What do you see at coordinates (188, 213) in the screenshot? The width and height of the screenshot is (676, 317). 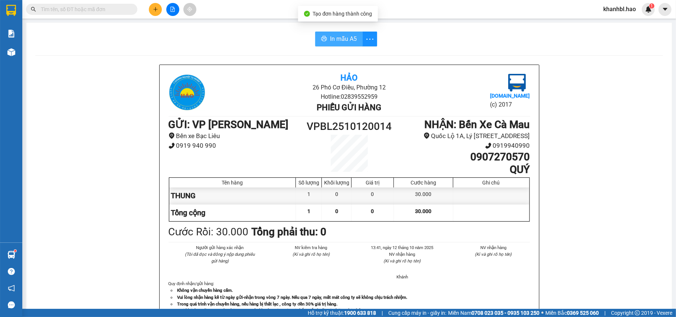 I see `span: Tổng cộng` at bounding box center [188, 213].